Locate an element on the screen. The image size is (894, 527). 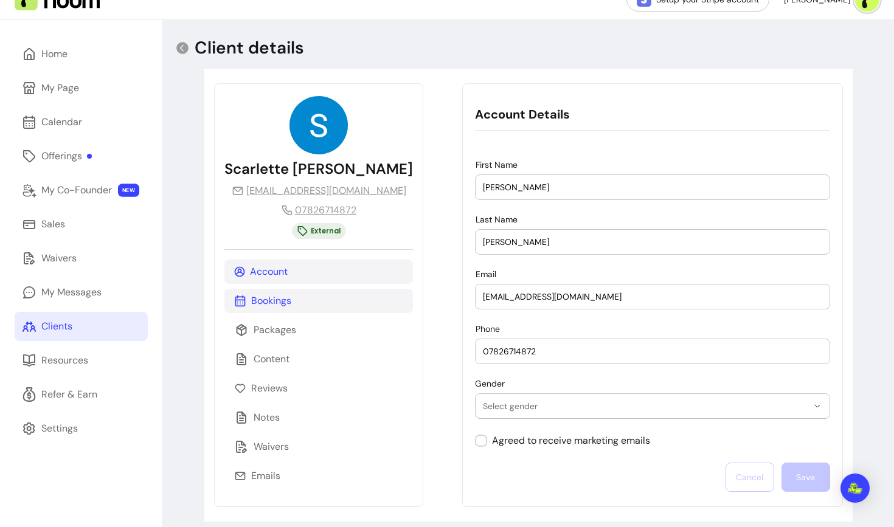
input: First Name is located at coordinates (652, 187).